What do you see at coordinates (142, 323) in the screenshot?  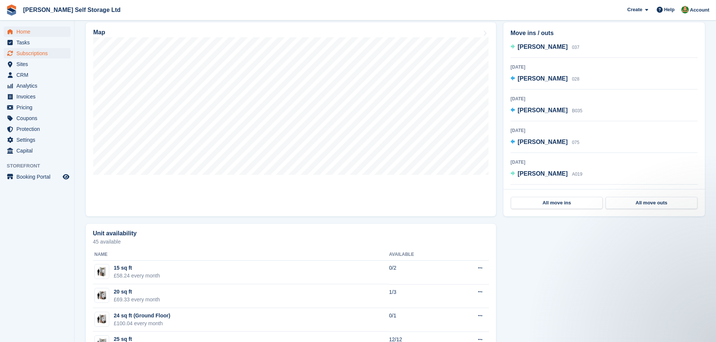 I see `div: £100.04 every month` at bounding box center [142, 323].